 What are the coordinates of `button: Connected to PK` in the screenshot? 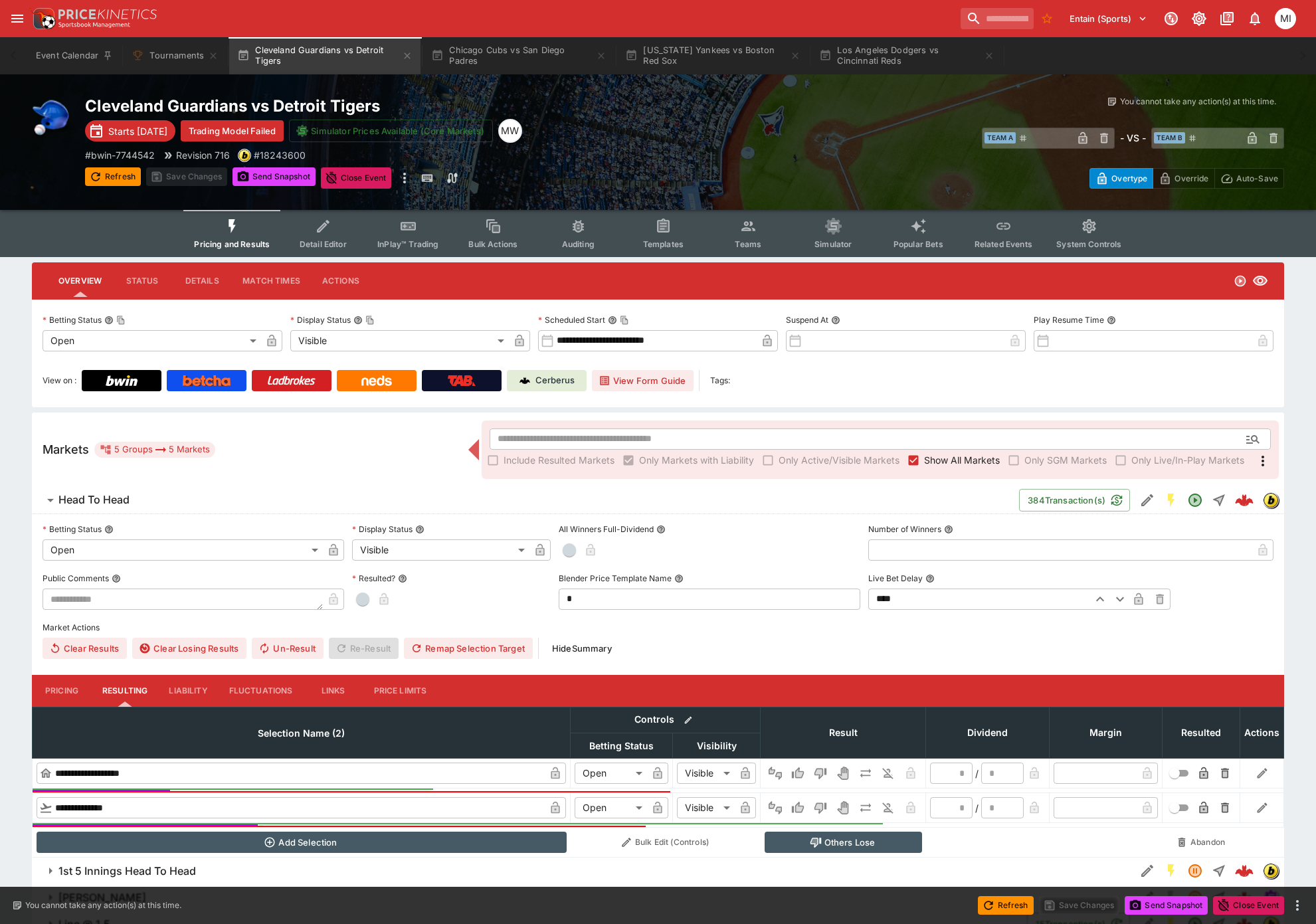 It's located at (1171, 18).